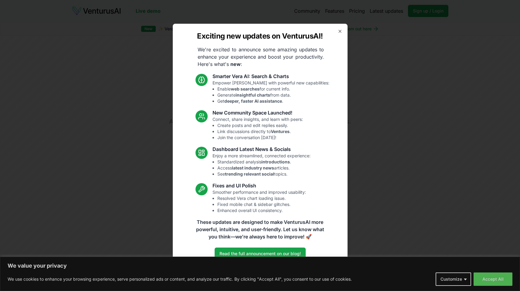  What do you see at coordinates (261, 165) in the screenshot?
I see `p: Enjoy a more streamlined, connected experience:` at bounding box center [261, 165].